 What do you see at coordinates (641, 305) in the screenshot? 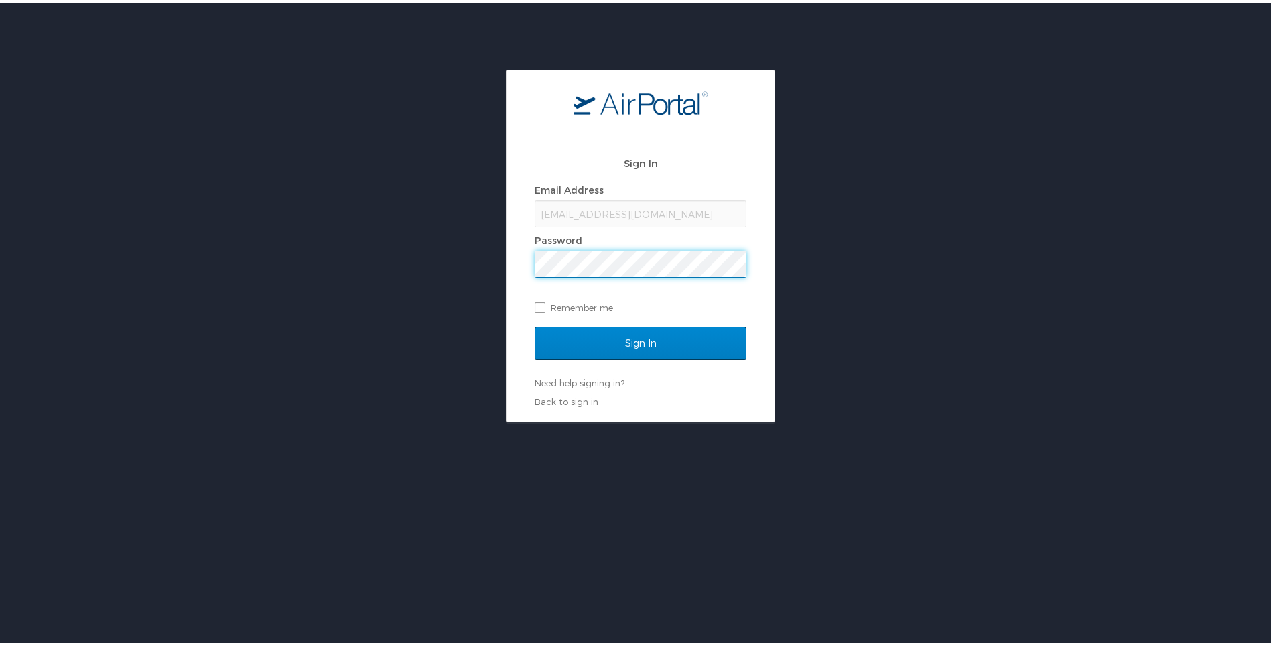
I see `label: Remember me` at bounding box center [641, 305].